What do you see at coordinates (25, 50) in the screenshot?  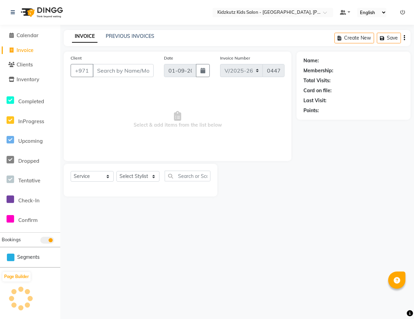 I see `span: Invoice` at bounding box center [25, 50].